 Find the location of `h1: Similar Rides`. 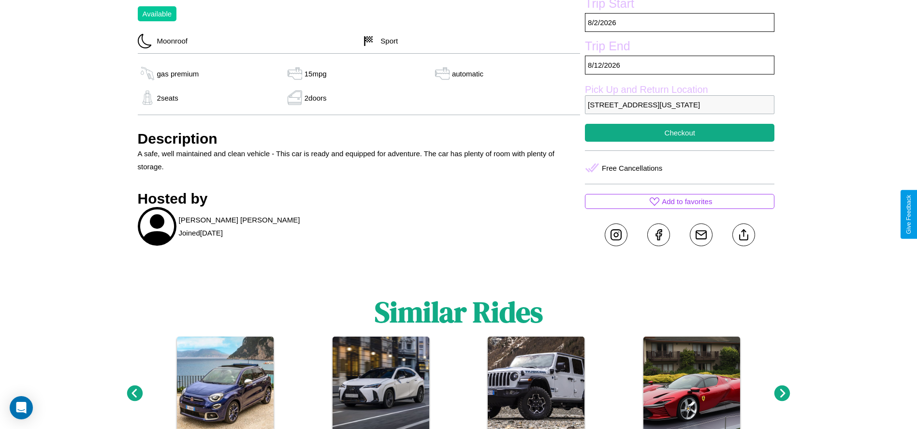

h1: Similar Rides is located at coordinates (459, 312).